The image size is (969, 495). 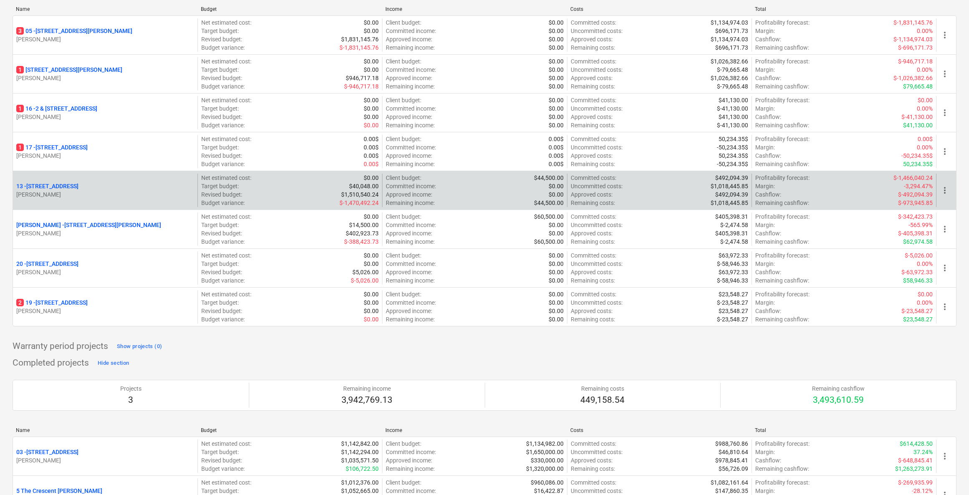 I want to click on p: $-1,831,145.76, so click(x=913, y=23).